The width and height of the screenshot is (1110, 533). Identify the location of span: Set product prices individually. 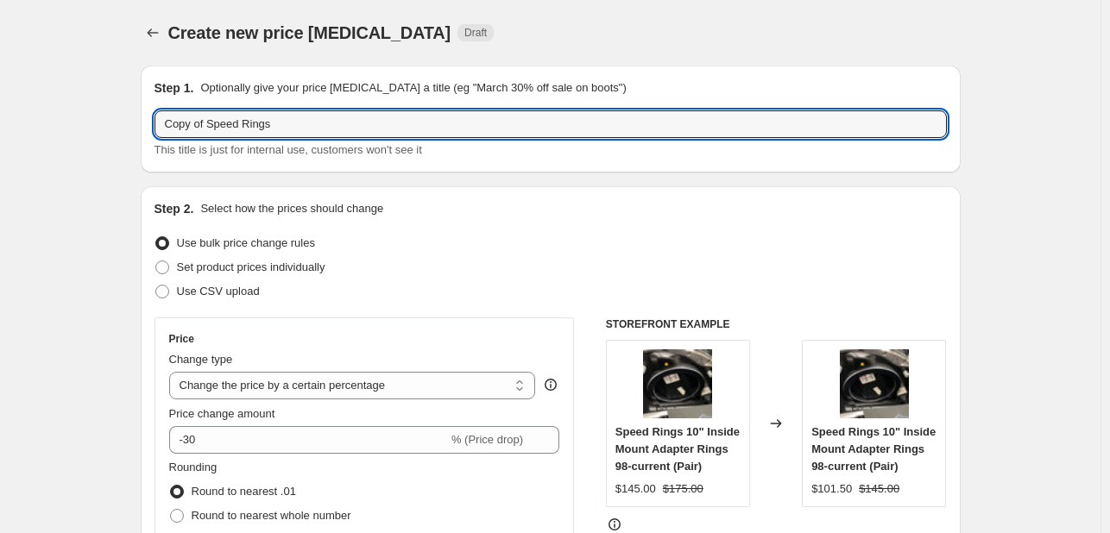
(251, 267).